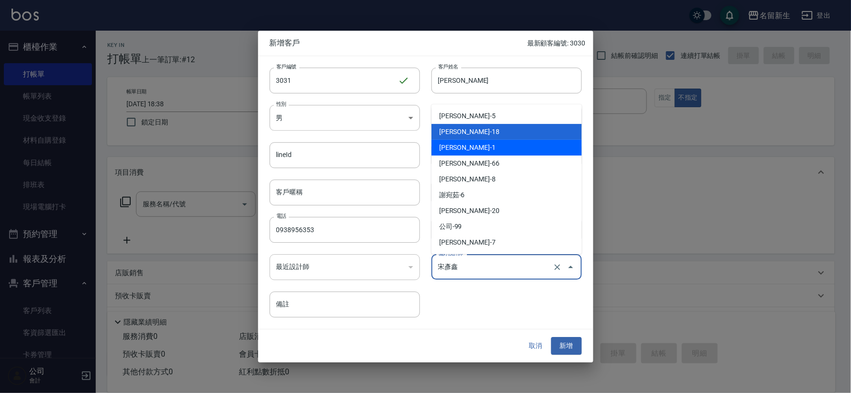  Describe the element at coordinates (558, 267) in the screenshot. I see `button: Clear` at that location.